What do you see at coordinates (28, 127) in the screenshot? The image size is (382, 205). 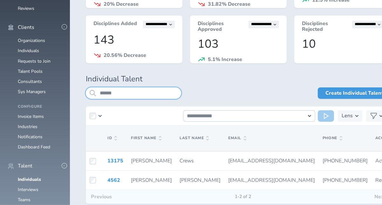 I see `a: Industries` at bounding box center [28, 127].